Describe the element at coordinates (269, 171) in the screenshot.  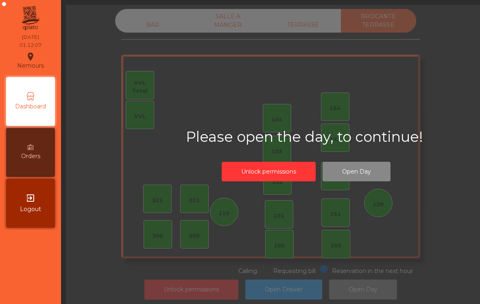
I see `button: Unlock permissions` at that location.